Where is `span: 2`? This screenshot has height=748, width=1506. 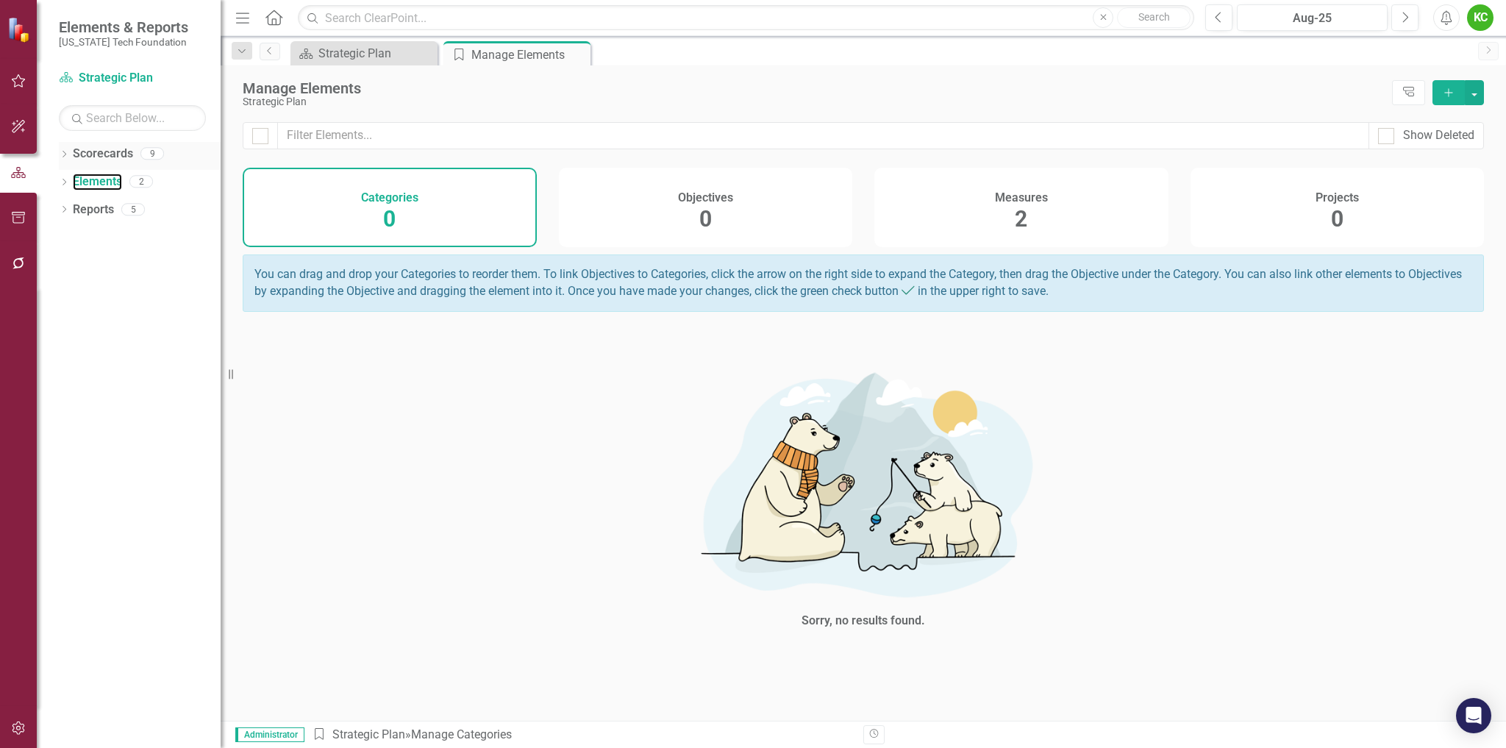 span: 2 is located at coordinates (1021, 218).